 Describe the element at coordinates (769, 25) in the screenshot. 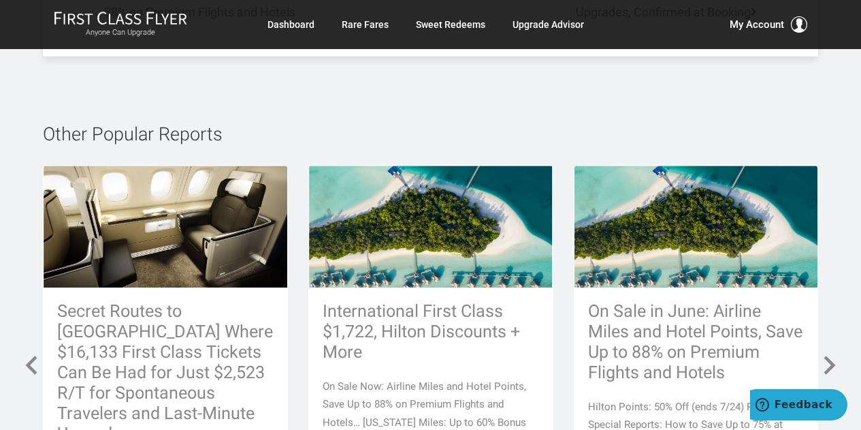

I see `button: My Account` at that location.